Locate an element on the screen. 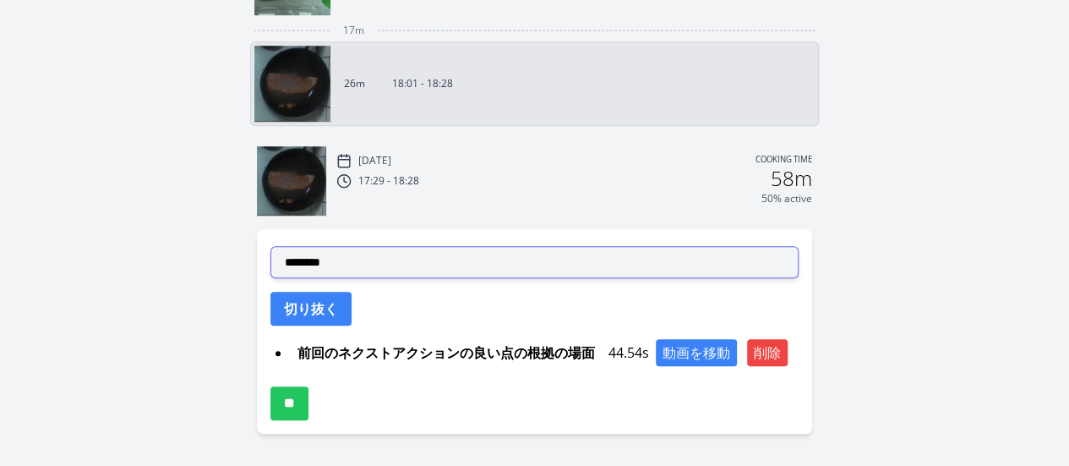  p: 17:29 - 18:28 is located at coordinates (389, 181).